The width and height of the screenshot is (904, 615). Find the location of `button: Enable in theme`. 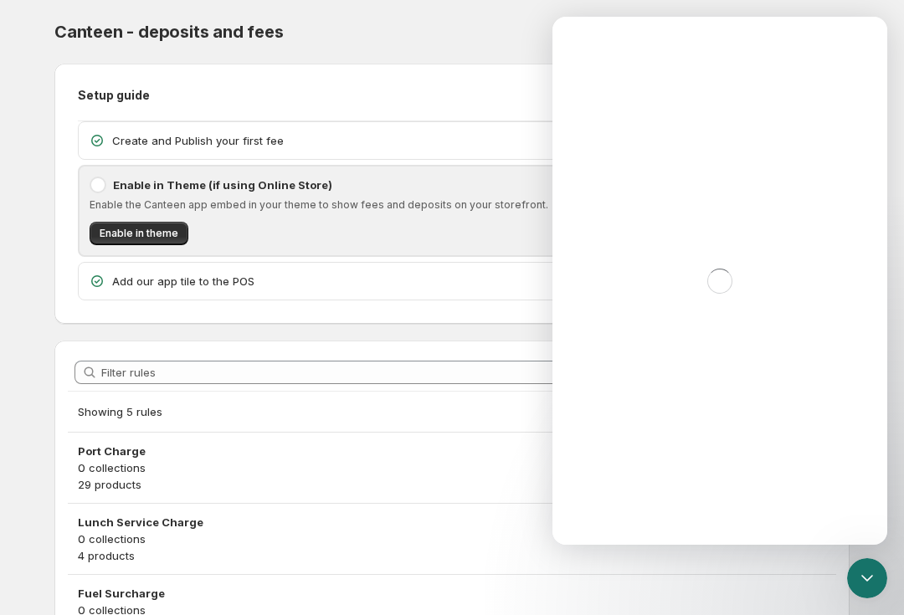

button: Enable in theme is located at coordinates (139, 234).